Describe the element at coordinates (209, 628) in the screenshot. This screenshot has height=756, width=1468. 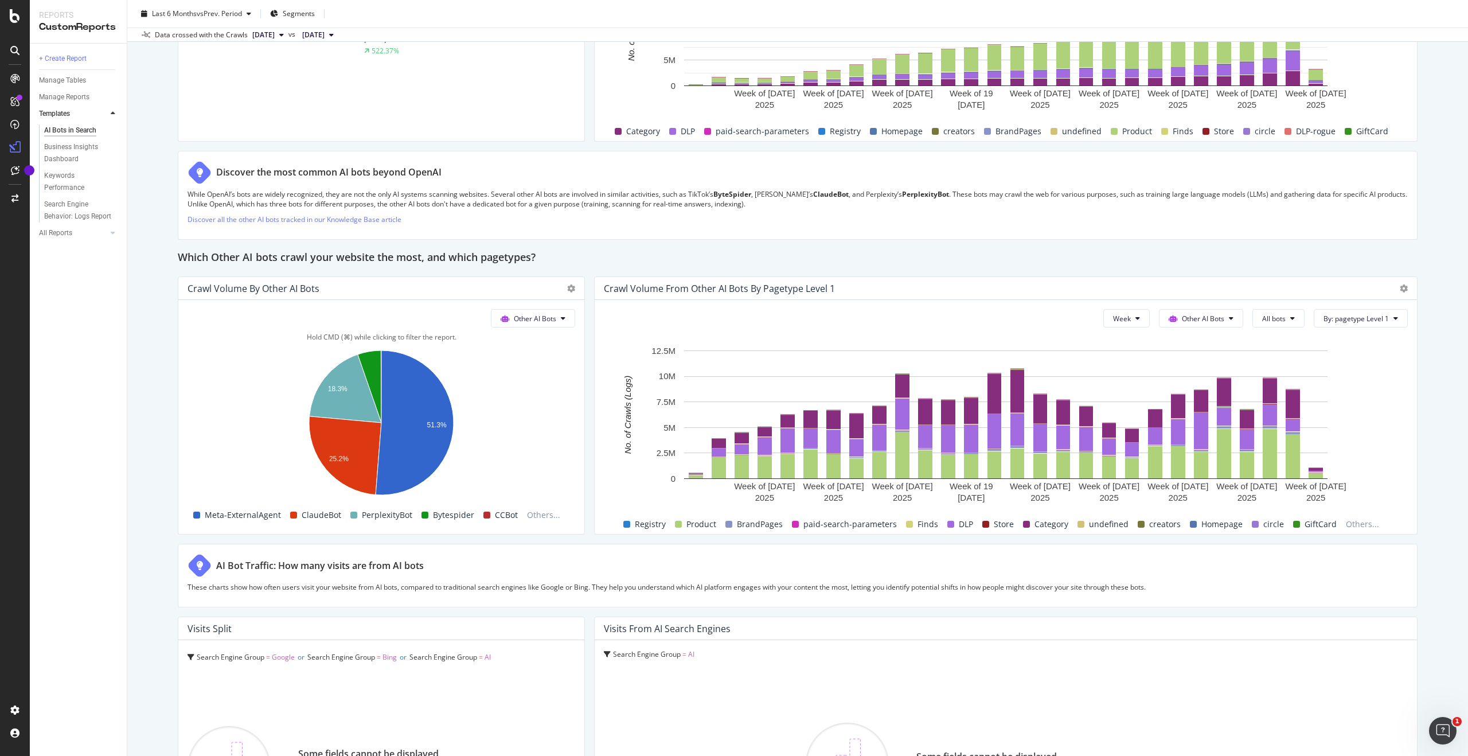
I see `div: Visits Split` at that location.